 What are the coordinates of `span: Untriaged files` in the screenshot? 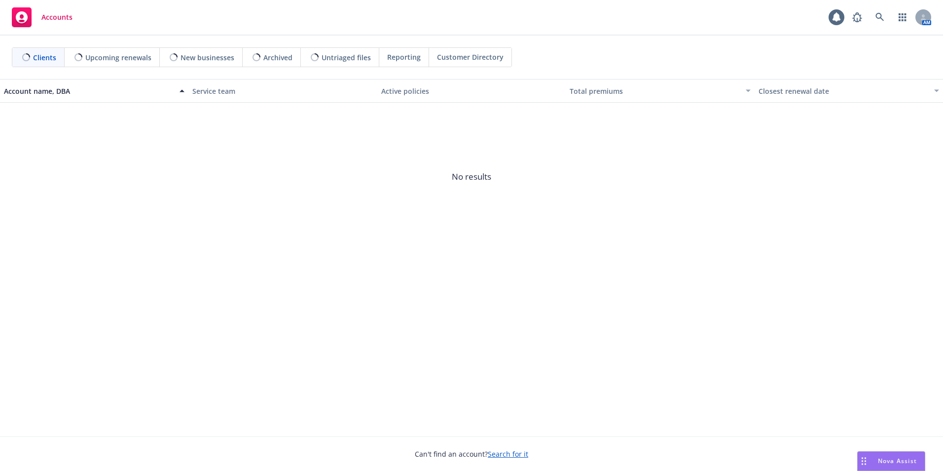 It's located at (346, 57).